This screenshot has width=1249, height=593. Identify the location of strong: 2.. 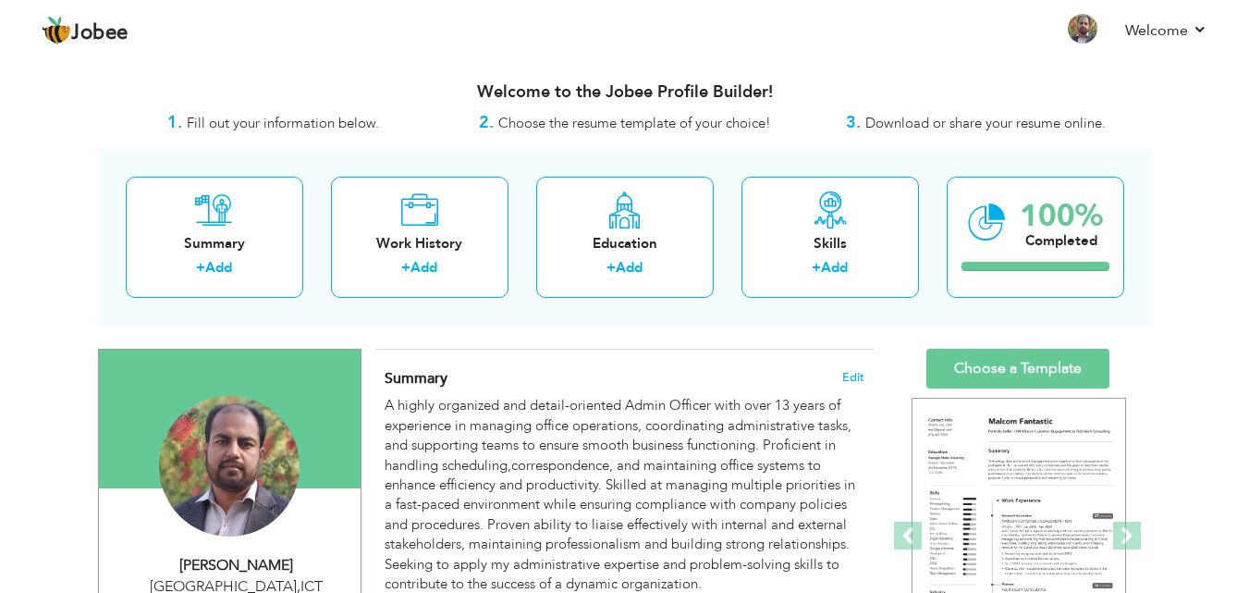
(486, 122).